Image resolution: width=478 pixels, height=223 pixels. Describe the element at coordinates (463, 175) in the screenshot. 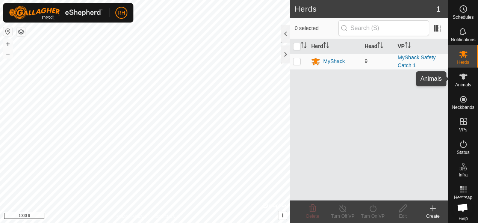

I see `span: Infra` at that location.